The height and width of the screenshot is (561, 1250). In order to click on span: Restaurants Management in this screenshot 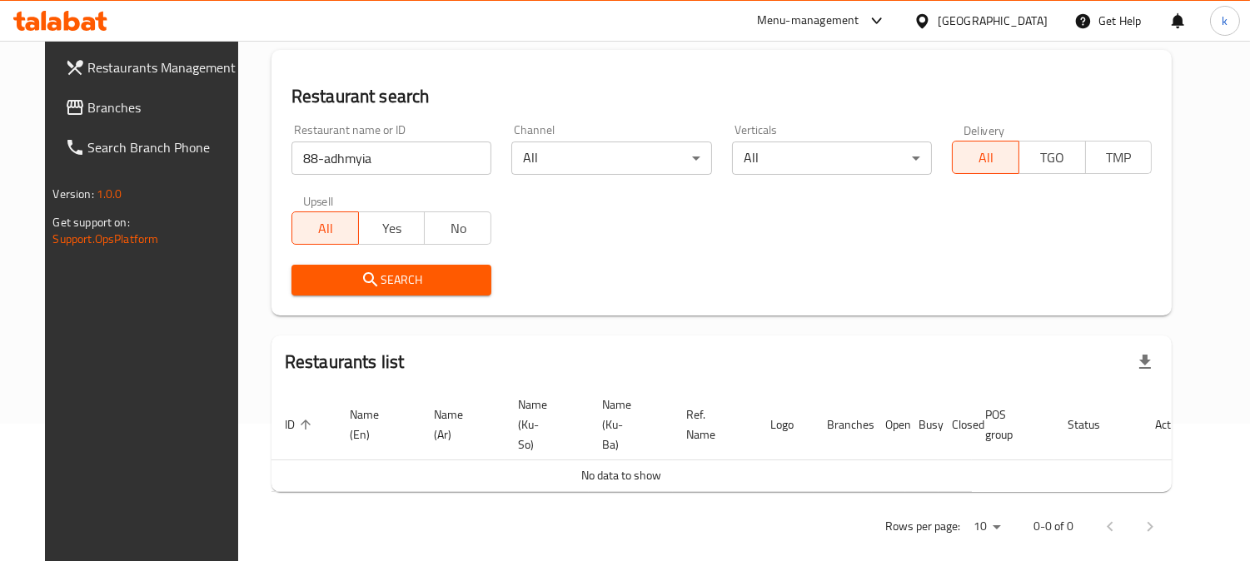, I will do `click(164, 67)`.